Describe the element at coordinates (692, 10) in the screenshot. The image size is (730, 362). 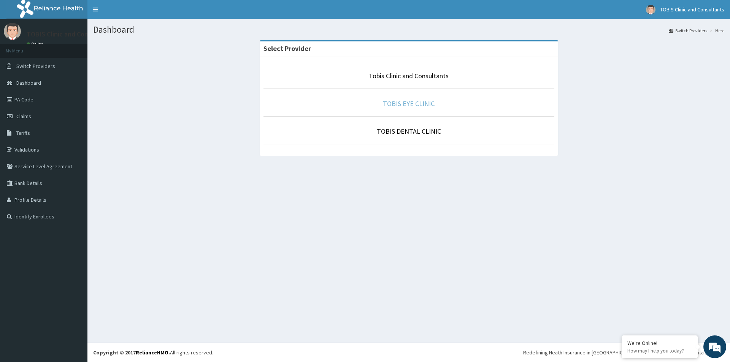
I see `span: TOBIS Clinic and Consultants` at that location.